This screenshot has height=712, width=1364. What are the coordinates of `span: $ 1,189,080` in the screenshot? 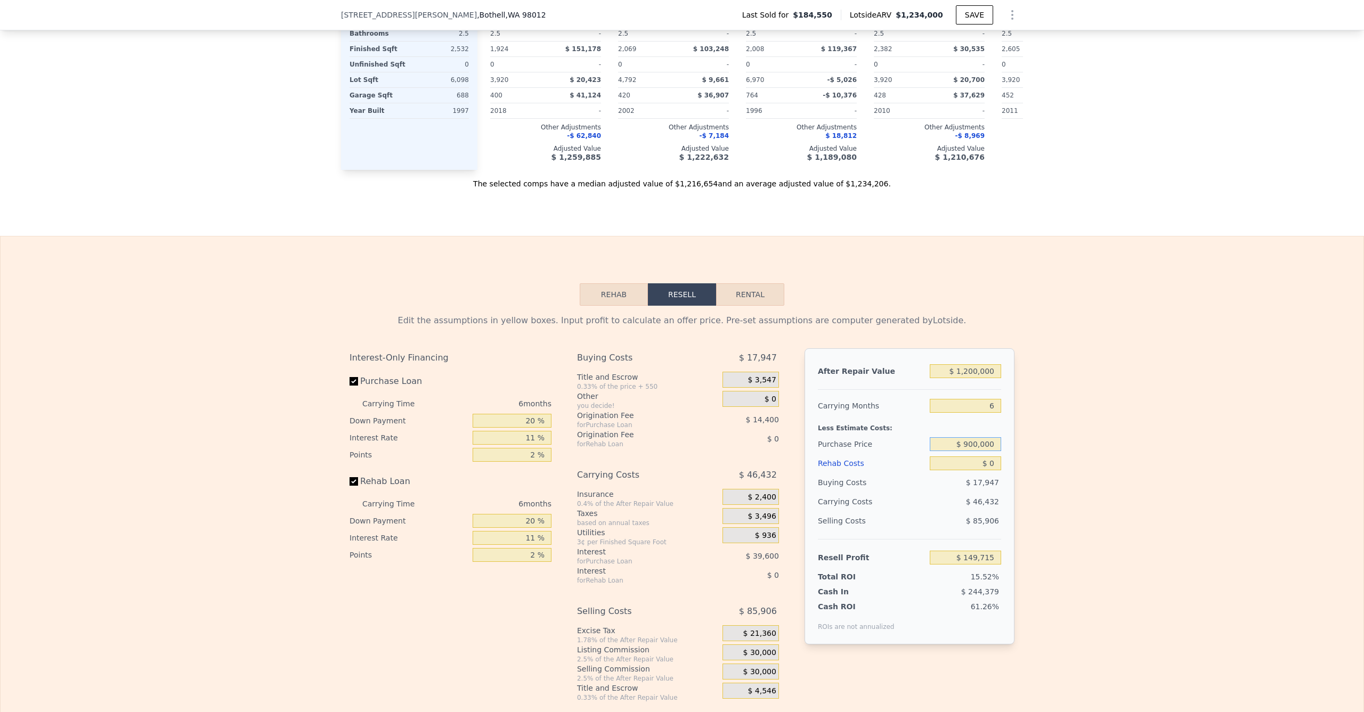 It's located at (832, 157).